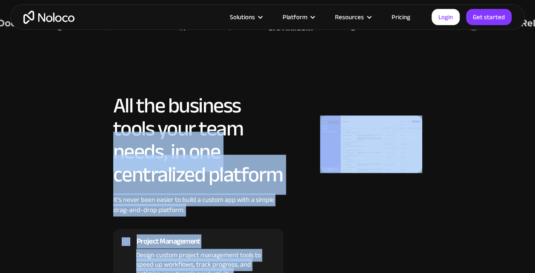 This screenshot has width=535, height=273. What do you see at coordinates (198, 211) in the screenshot?
I see `div: It’s never been easier to build a custom app with a simple drag-and-drop platform.` at bounding box center [198, 211].